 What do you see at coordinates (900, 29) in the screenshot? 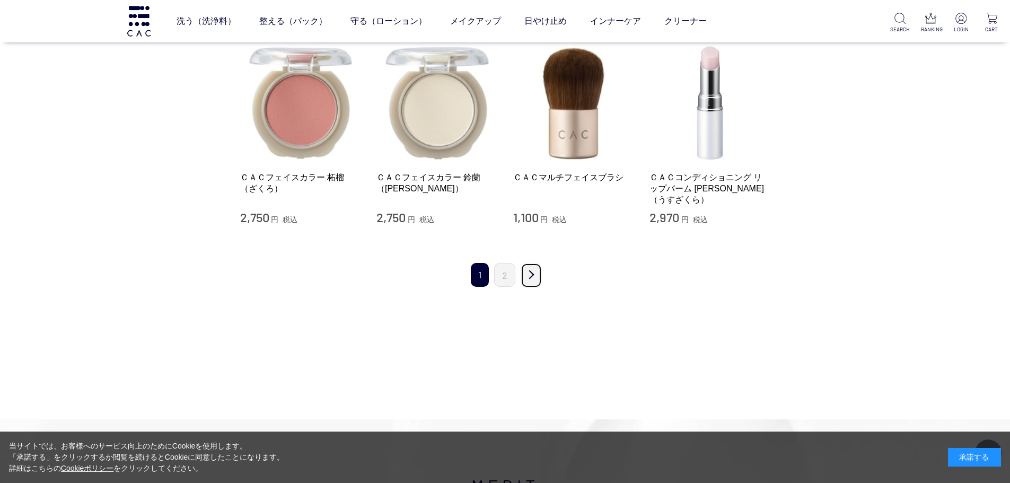
I see `p: SEARCH` at bounding box center [900, 29].